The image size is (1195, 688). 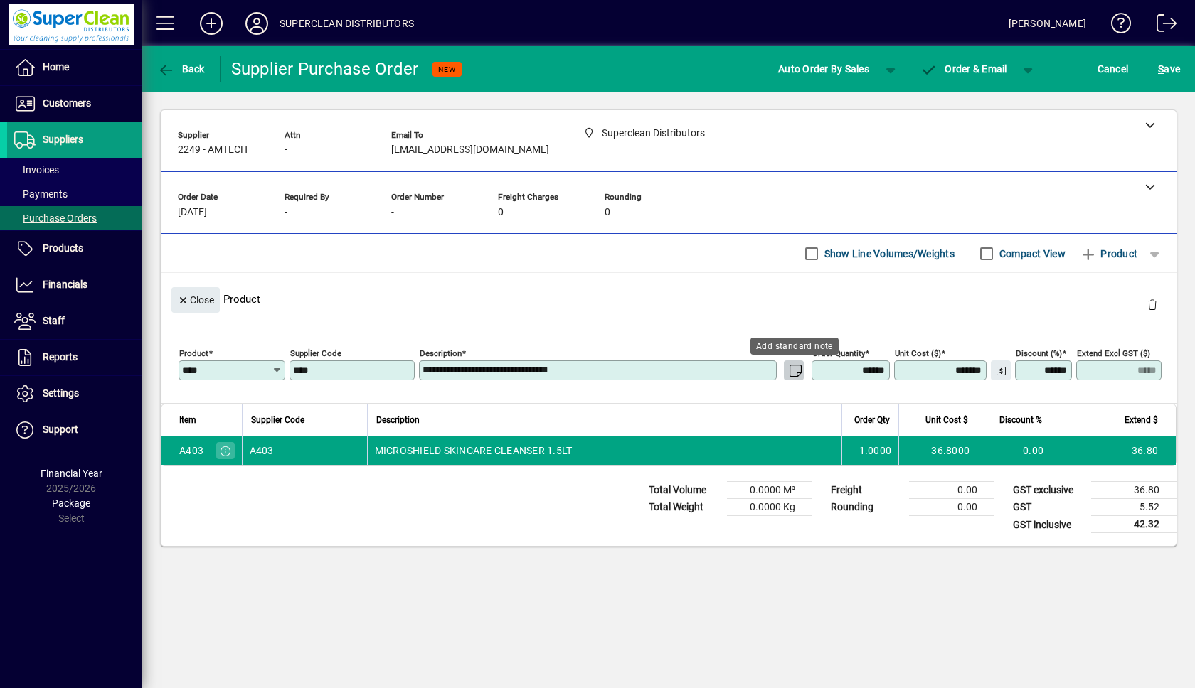 I want to click on span: Reports, so click(x=60, y=357).